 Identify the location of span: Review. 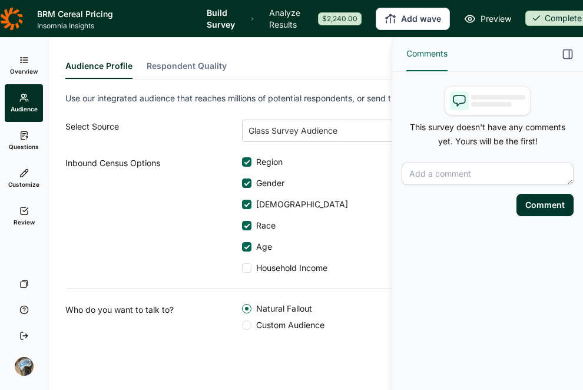
(24, 222).